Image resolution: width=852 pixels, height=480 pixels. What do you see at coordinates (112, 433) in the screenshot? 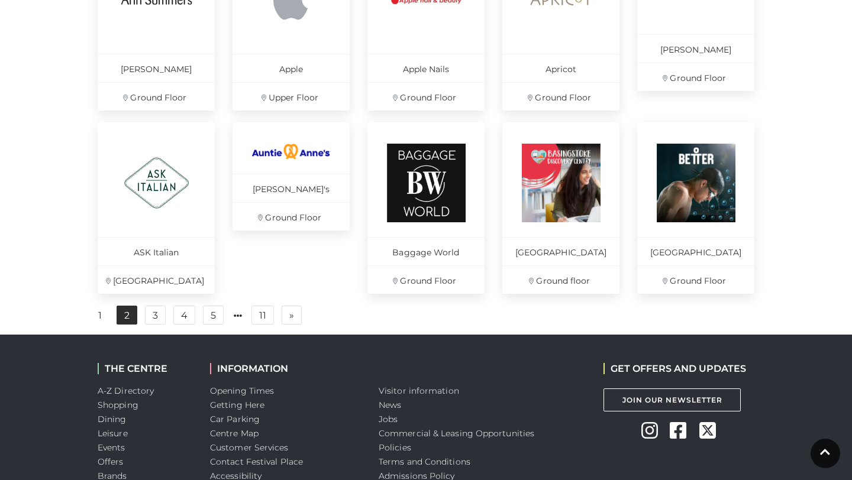
I see `a: Leisure` at bounding box center [112, 433].